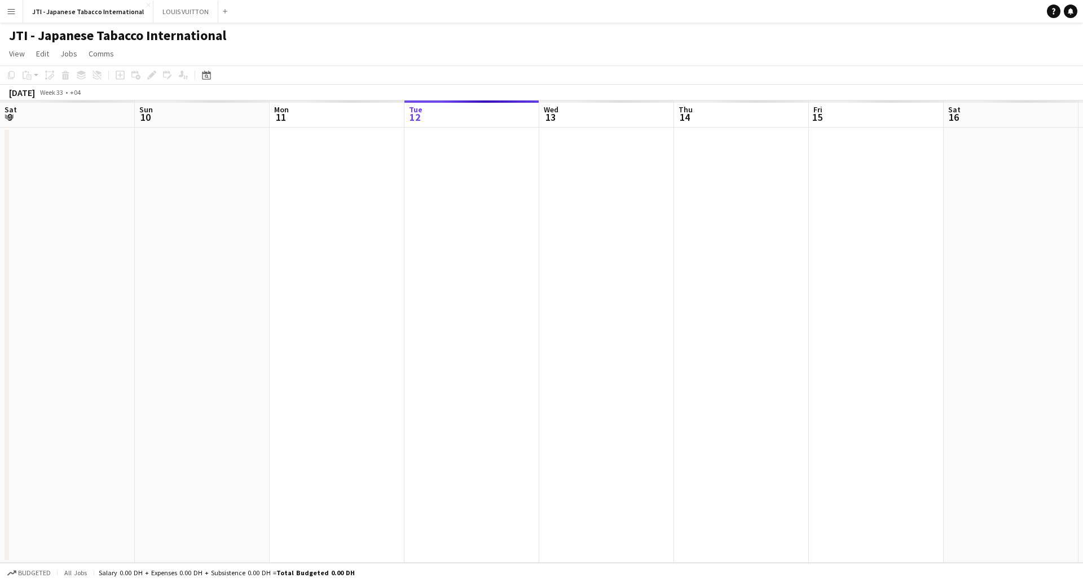 The height and width of the screenshot is (582, 1083). Describe the element at coordinates (954, 117) in the screenshot. I see `span: 16` at that location.